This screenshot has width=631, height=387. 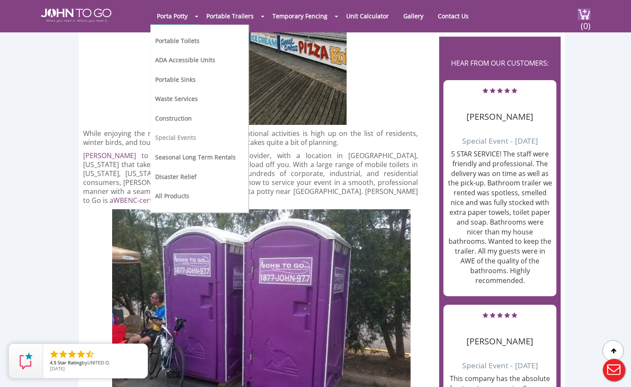 I want to click on span: (0), so click(x=585, y=22).